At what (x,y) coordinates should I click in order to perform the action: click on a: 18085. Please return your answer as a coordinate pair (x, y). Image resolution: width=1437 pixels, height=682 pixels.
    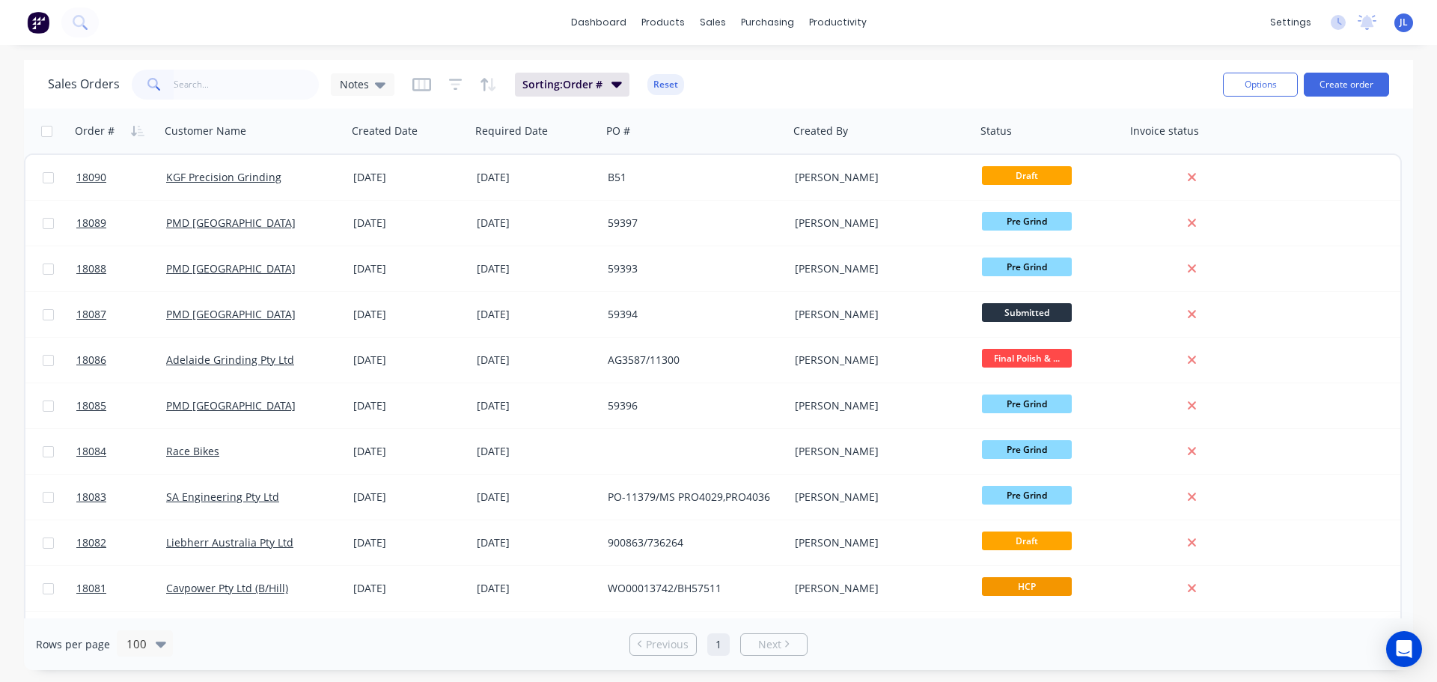
    Looking at the image, I should click on (121, 406).